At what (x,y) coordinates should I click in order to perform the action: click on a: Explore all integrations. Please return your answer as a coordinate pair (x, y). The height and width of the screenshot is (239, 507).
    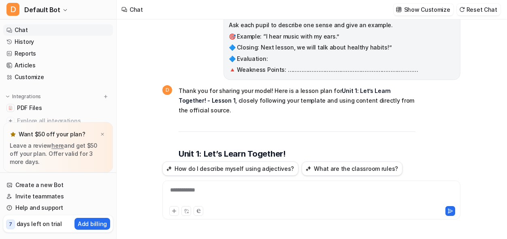
    Looking at the image, I should click on (58, 121).